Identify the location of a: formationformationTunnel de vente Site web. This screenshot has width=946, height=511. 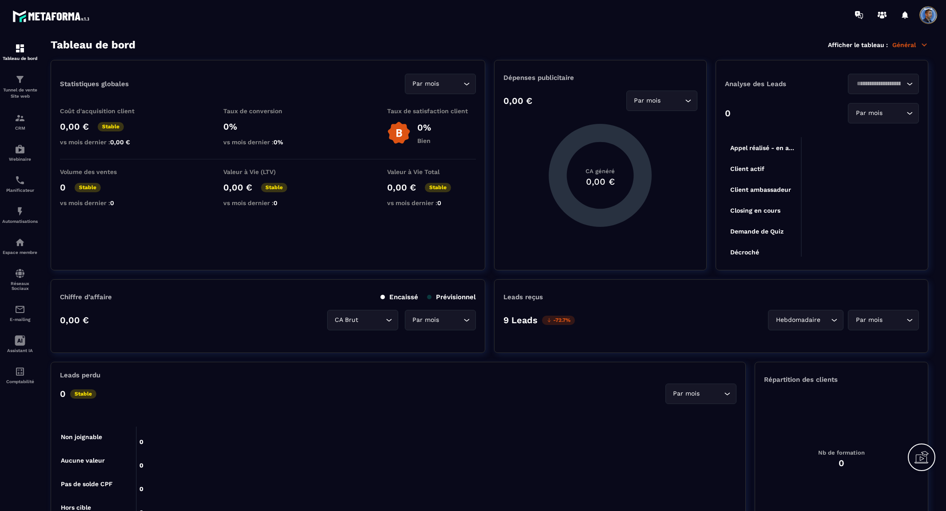
(20, 87).